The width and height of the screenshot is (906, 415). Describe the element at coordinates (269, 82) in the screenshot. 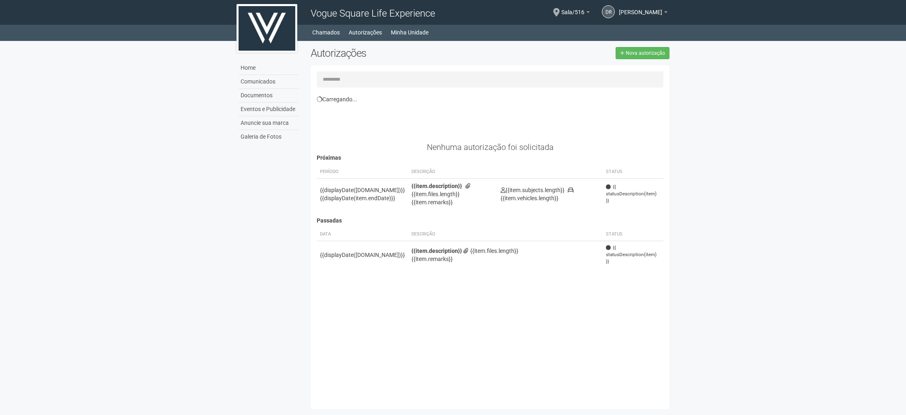

I see `a: Comunicados` at that location.